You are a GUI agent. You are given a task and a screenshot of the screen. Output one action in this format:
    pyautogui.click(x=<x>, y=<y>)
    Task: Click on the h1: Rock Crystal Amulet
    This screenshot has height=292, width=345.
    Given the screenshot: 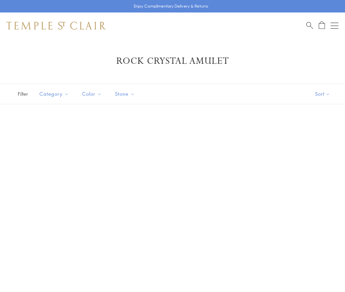 What is the action you would take?
    pyautogui.click(x=172, y=61)
    